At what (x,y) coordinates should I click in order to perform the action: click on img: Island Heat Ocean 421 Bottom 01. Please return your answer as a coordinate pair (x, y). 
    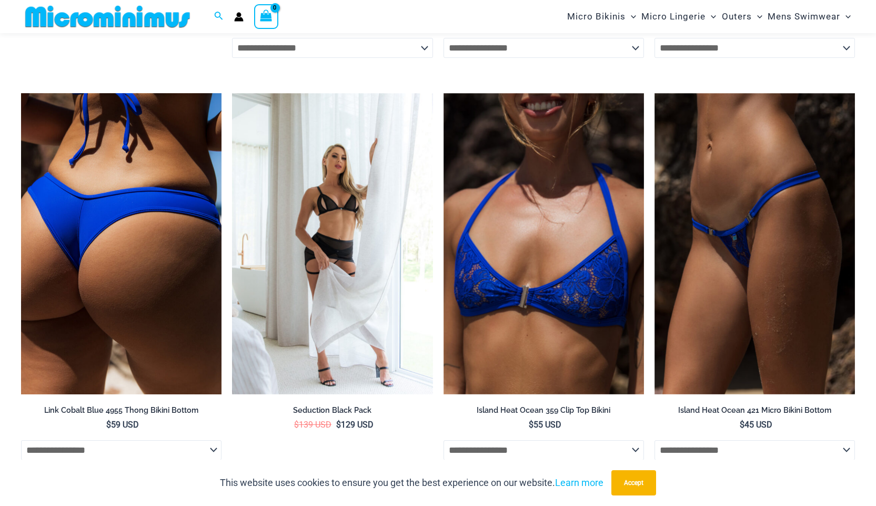
    Looking at the image, I should click on (755, 244).